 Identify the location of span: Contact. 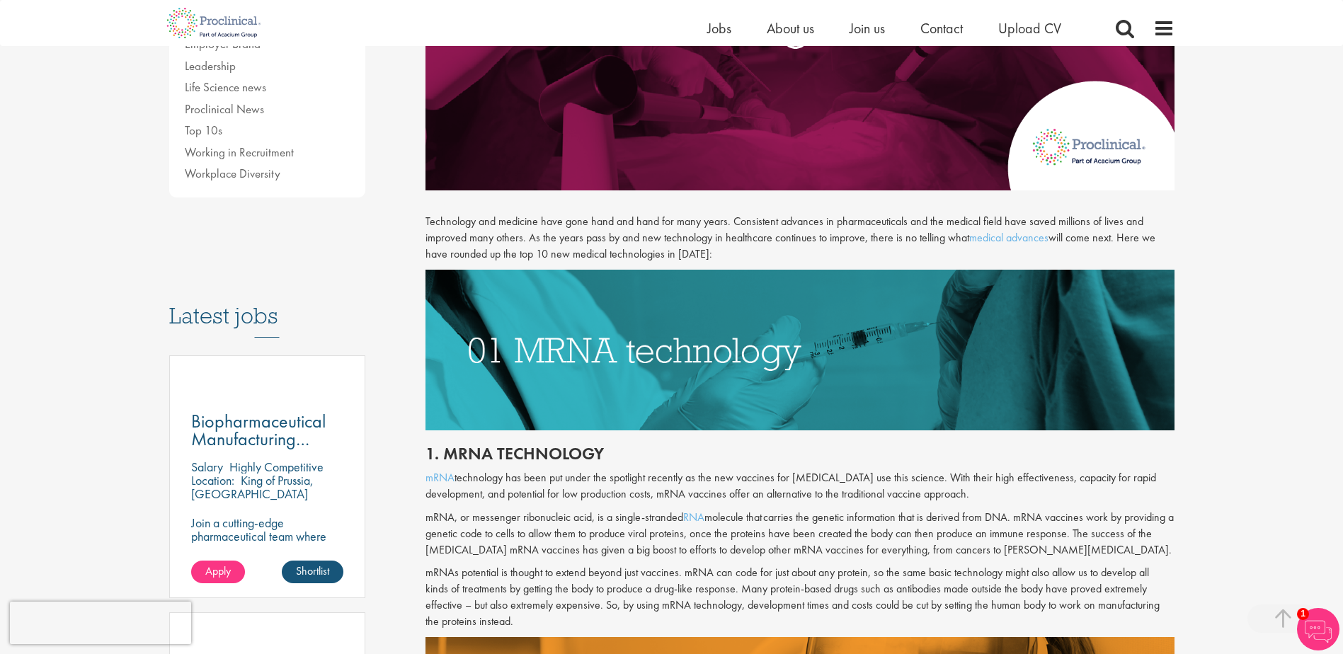
(941, 28).